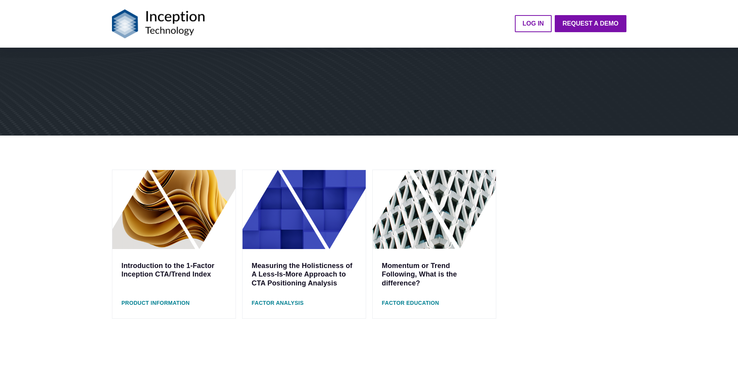 The height and width of the screenshot is (366, 738). I want to click on strong: LOG IN, so click(533, 23).